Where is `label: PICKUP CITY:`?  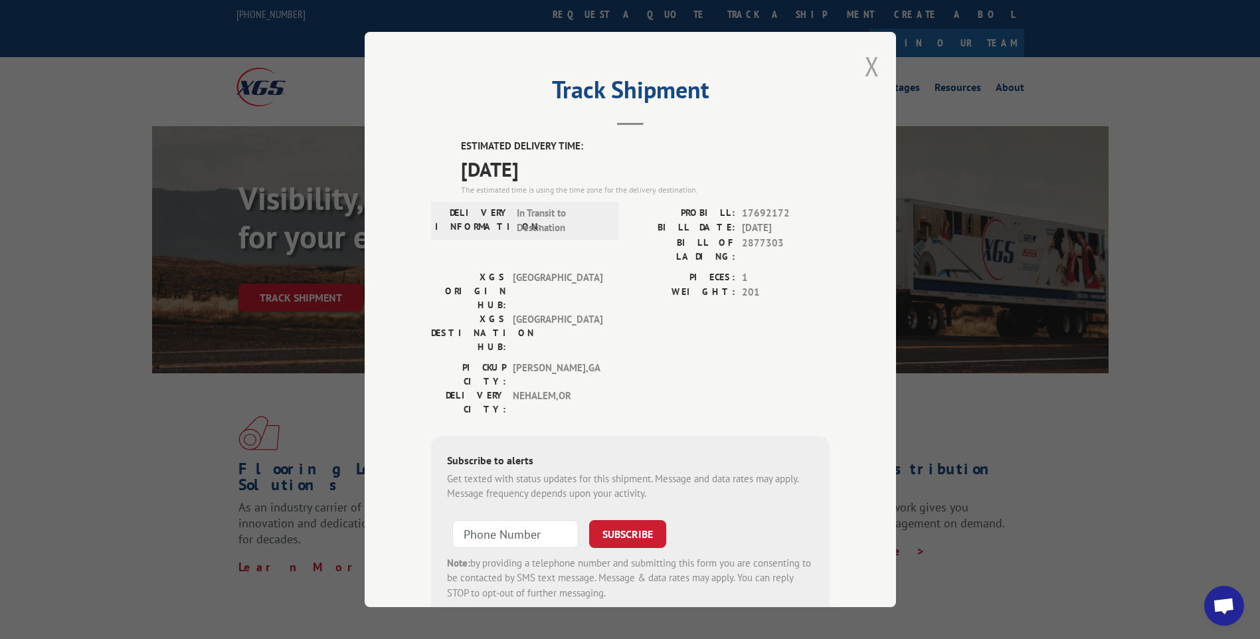
label: PICKUP CITY: is located at coordinates (468, 375).